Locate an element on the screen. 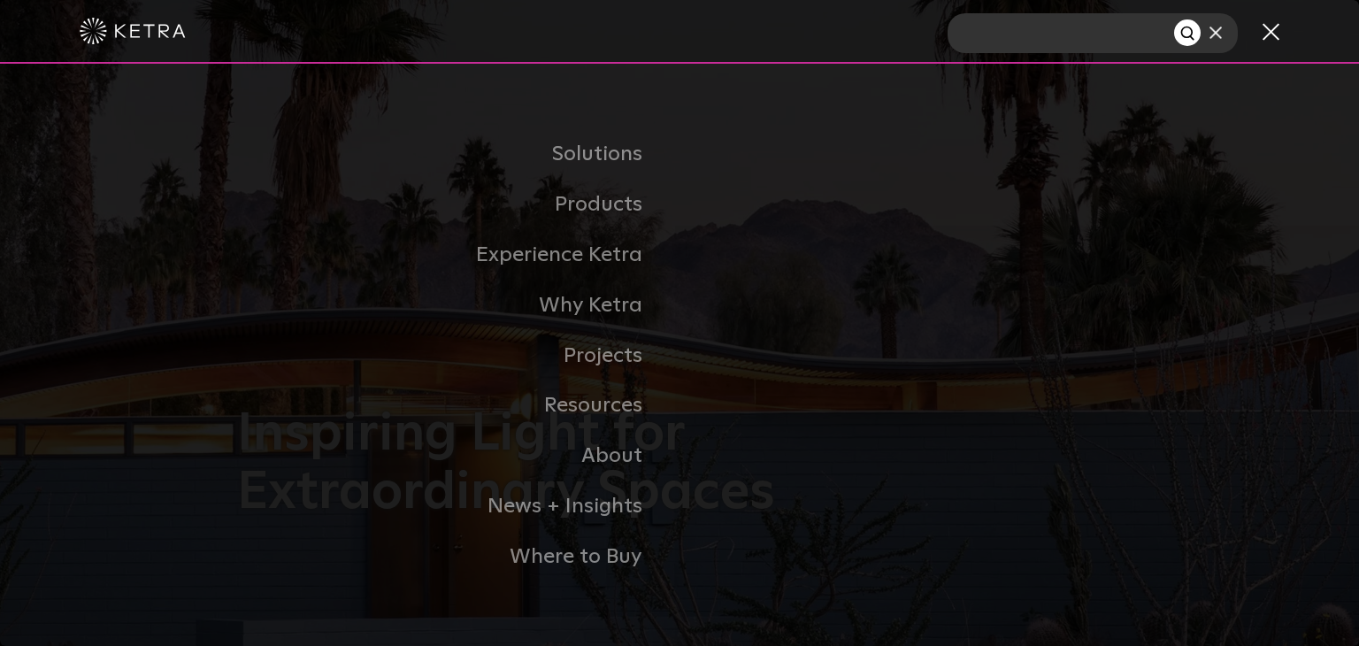 This screenshot has height=646, width=1359. img: ketra-logo-2019-white is located at coordinates (133, 31).